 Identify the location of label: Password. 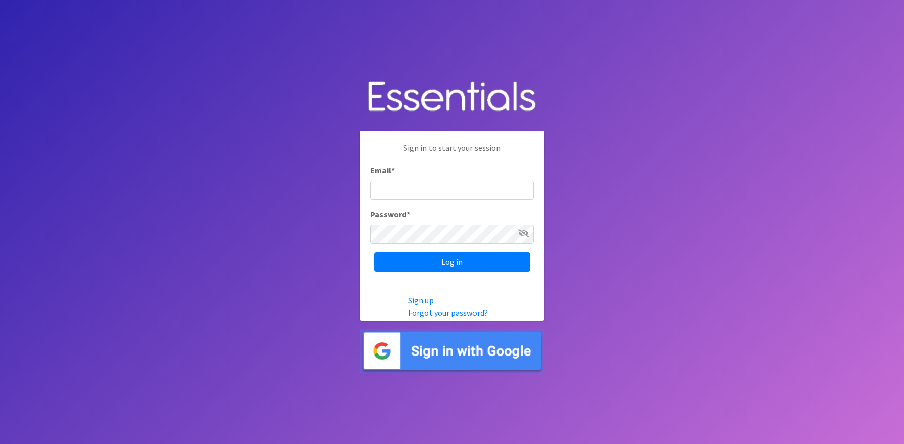
(390, 214).